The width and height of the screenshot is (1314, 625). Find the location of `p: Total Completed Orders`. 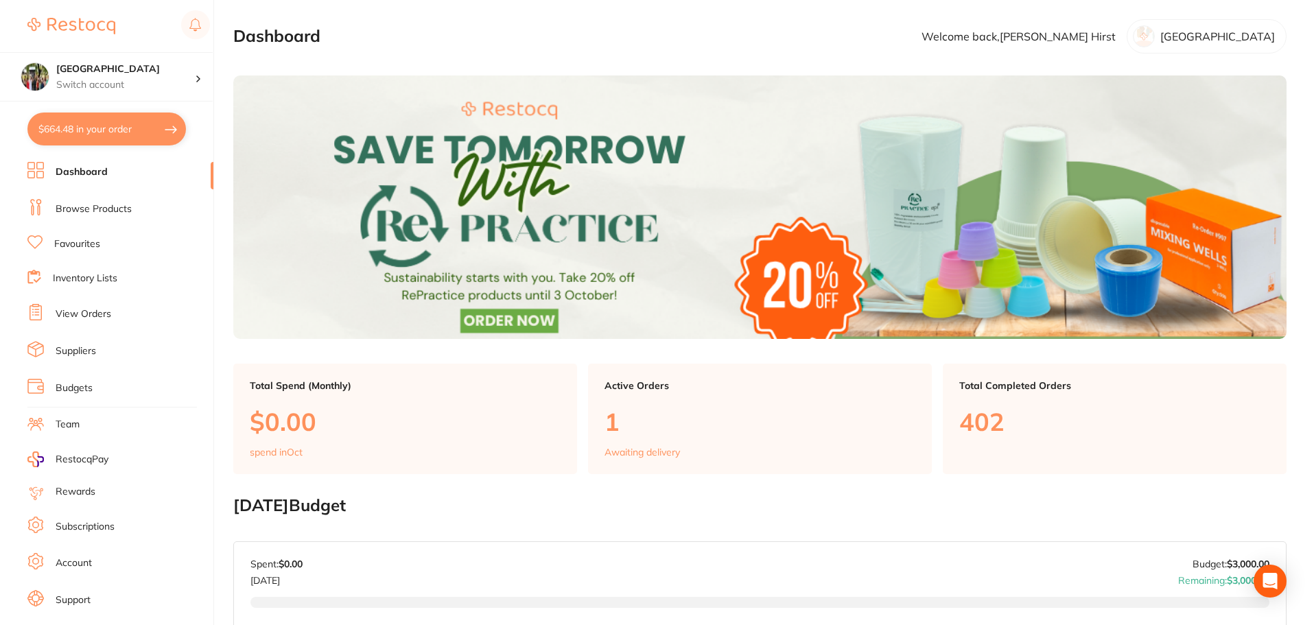

p: Total Completed Orders is located at coordinates (1114, 386).